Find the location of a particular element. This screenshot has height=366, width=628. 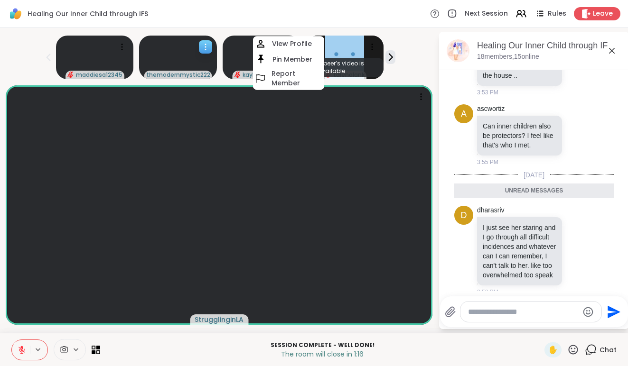

p: 18 members, 15 online is located at coordinates (508, 57).